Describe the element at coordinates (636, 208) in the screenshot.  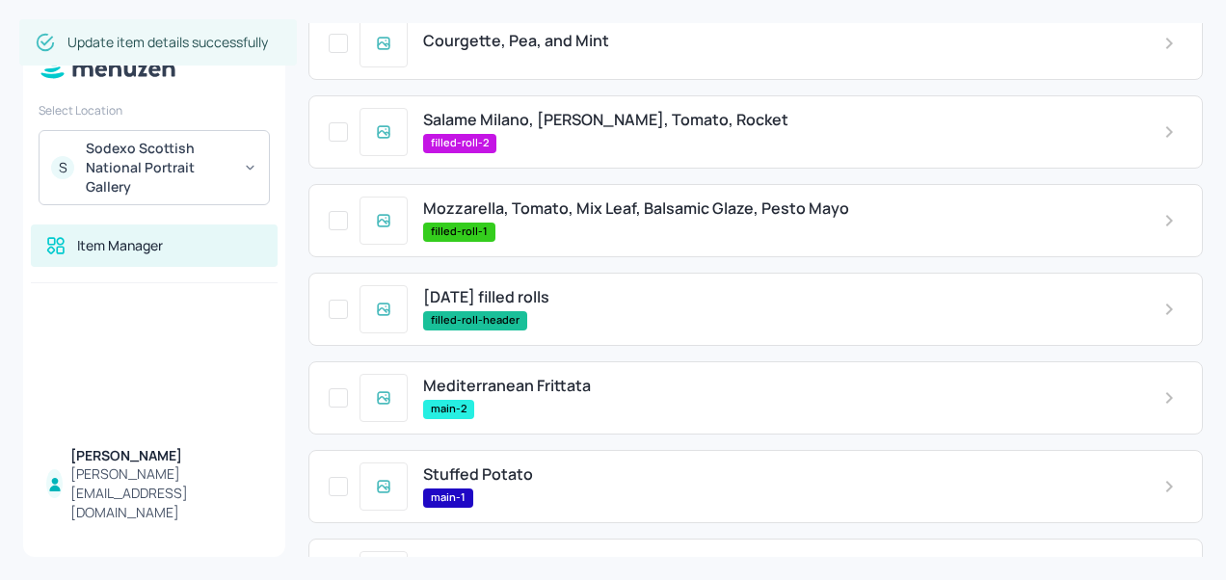
I see `span: Mozzarella, Tomato, Mix Leaf, Balsamic Glaze, Pesto Mayo` at that location.